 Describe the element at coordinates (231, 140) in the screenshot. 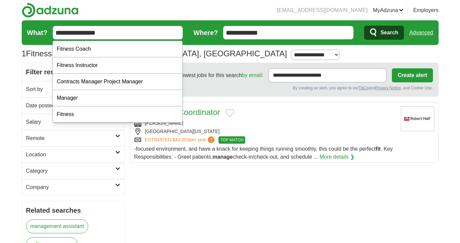

I see `span: TOP MATCH` at that location.